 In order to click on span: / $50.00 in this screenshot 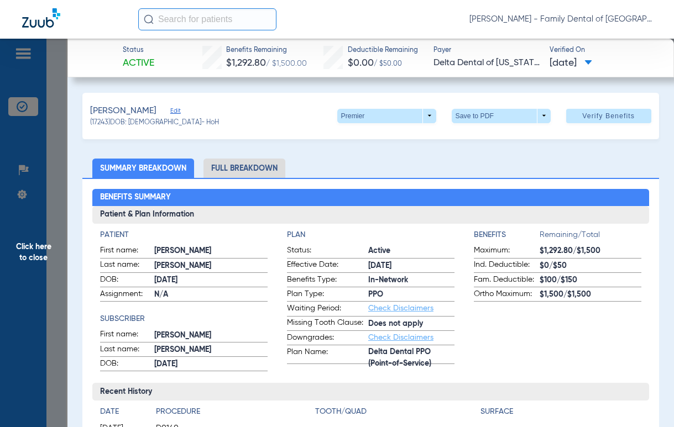, I will do `click(387, 64)`.